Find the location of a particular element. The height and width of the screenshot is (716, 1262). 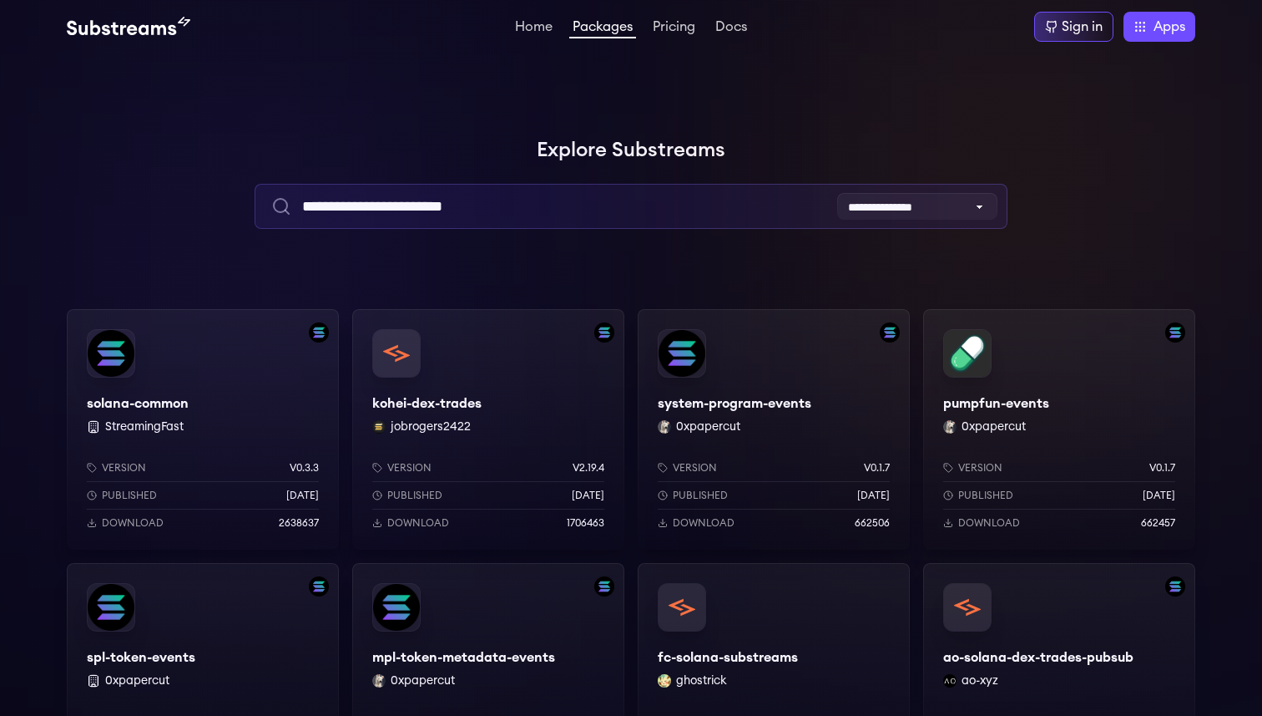

button: jobrogers2422 is located at coordinates (431, 427).